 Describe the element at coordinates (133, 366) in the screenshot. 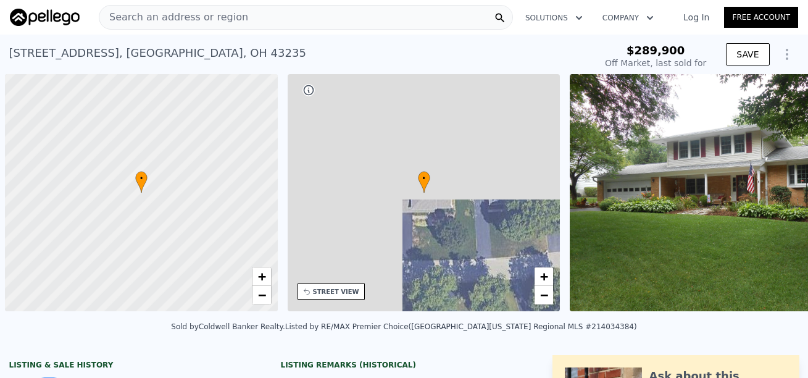

I see `div: LISTING & SALE HISTORY` at that location.